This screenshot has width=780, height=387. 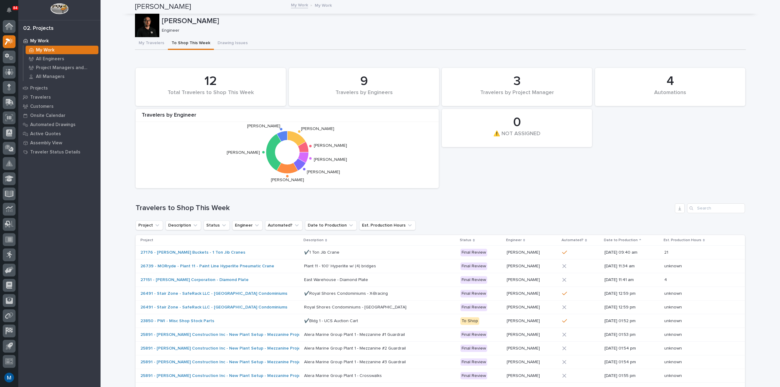 I want to click on div: Notifications84, so click(x=12, y=12).